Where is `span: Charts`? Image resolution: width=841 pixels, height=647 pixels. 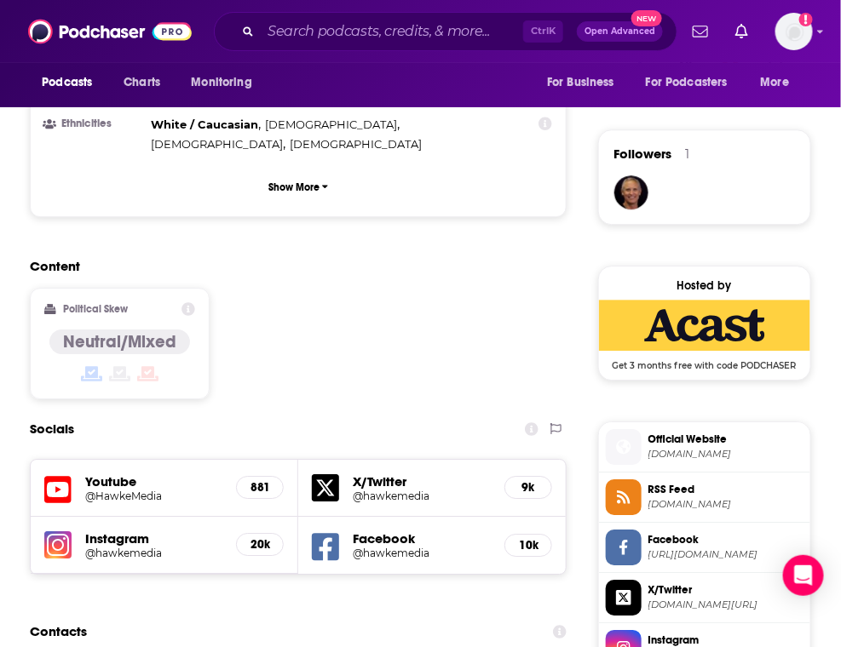
span: Charts is located at coordinates (141, 83).